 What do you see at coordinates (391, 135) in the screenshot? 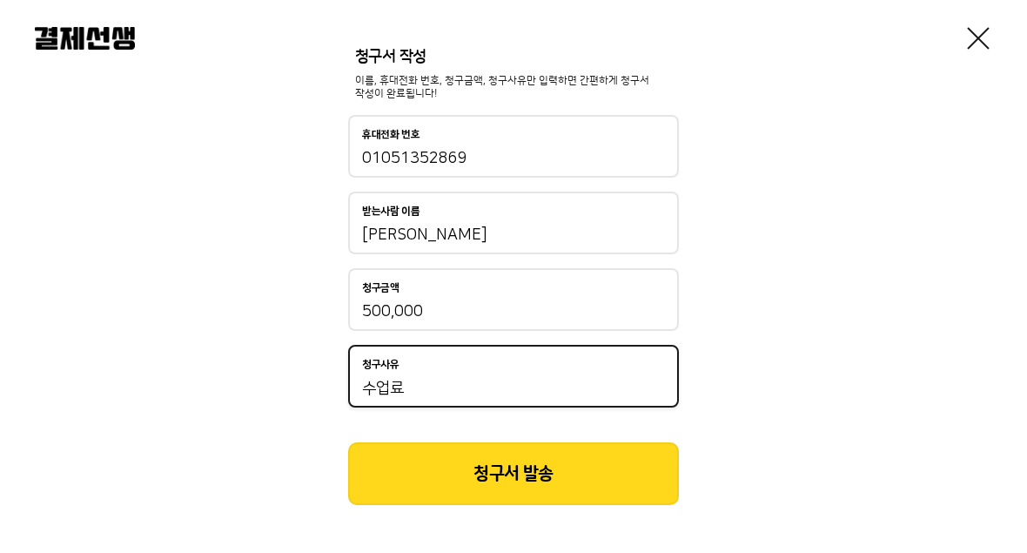
I see `p: 휴대전화 번호` at bounding box center [391, 135].